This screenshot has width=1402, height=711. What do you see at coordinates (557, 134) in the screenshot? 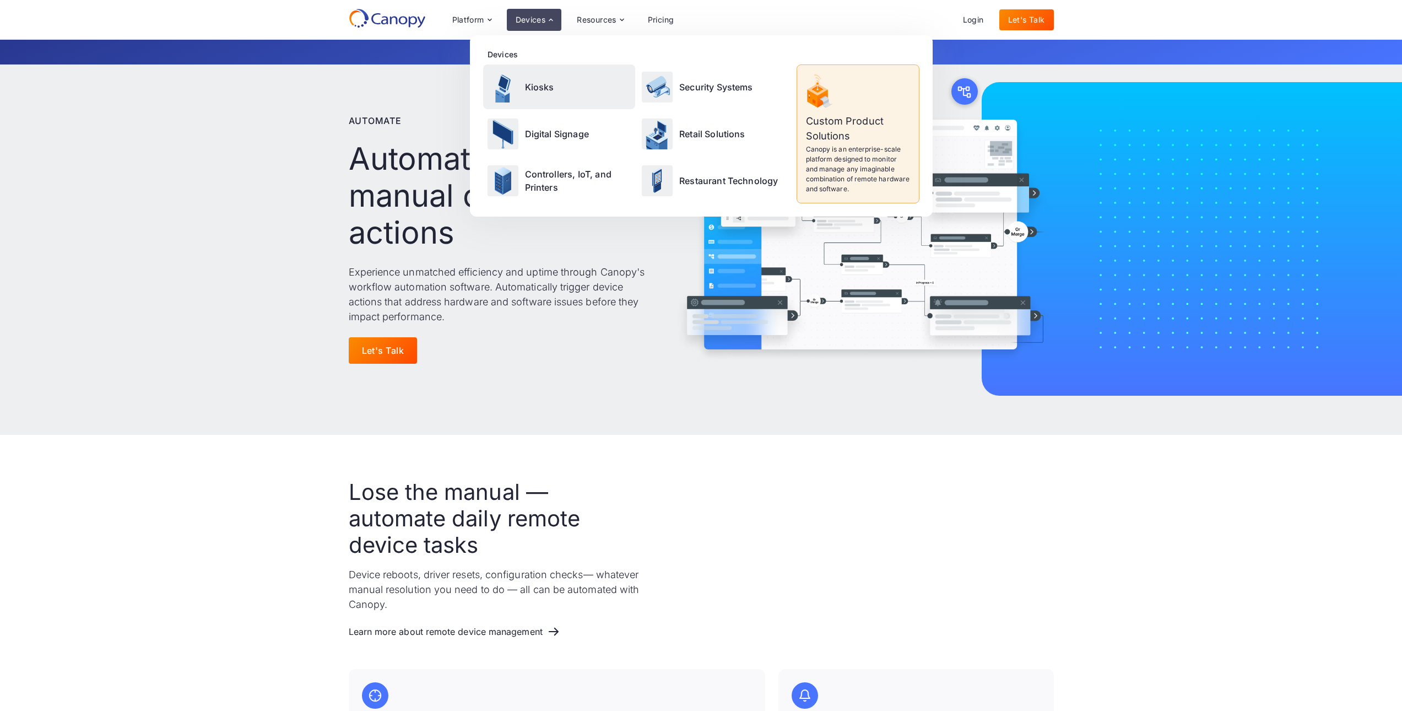
I see `p: Digital Signage` at bounding box center [557, 134].